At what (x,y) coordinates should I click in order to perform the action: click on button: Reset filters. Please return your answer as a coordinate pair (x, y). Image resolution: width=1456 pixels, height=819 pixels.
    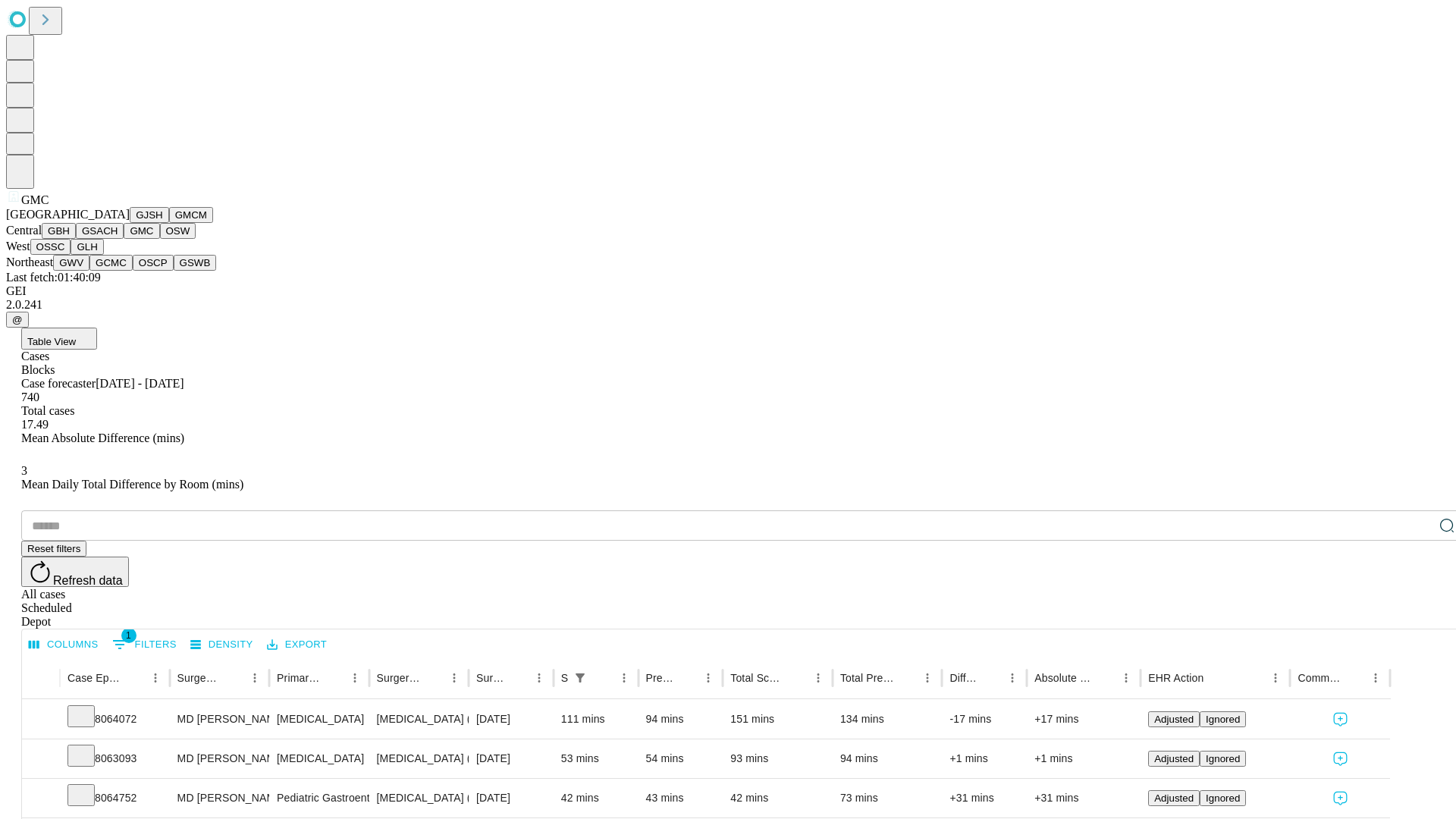
    Looking at the image, I should click on (54, 549).